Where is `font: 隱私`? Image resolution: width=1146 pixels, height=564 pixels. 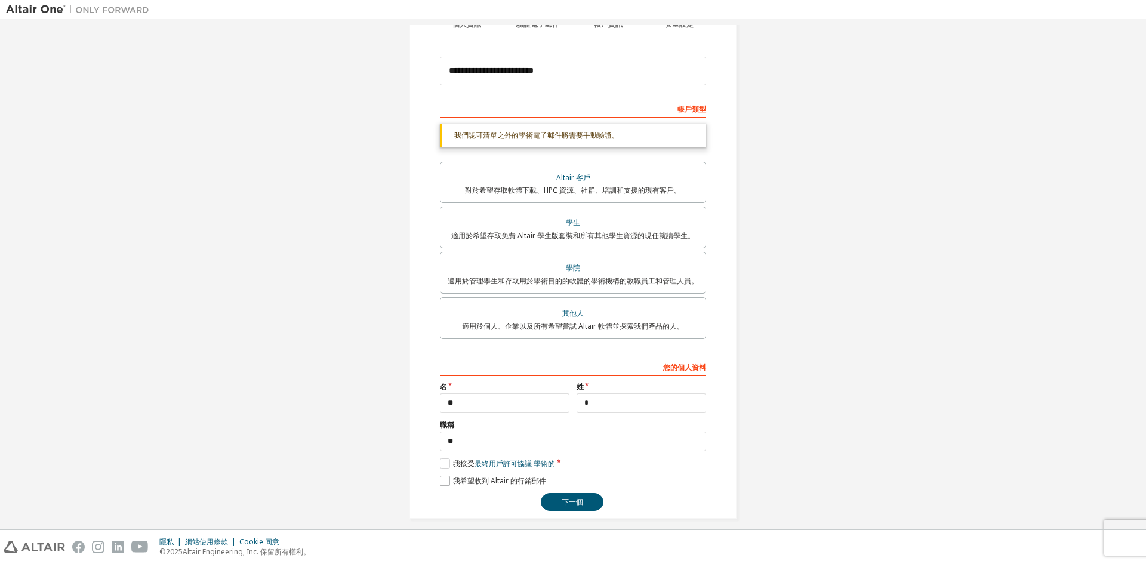 font: 隱私 is located at coordinates (166, 541).